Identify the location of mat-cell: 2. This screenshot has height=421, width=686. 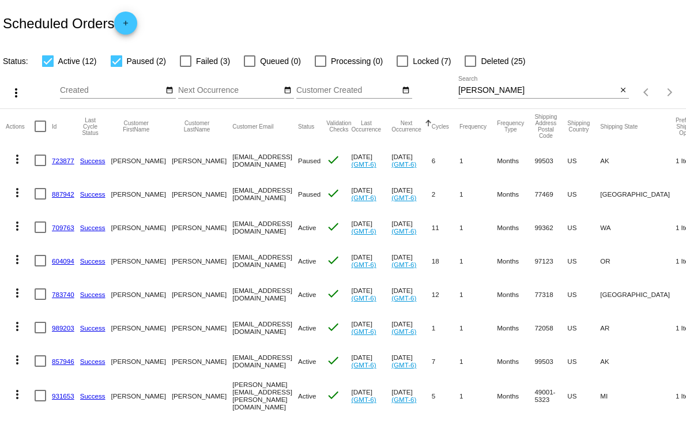
(445, 194).